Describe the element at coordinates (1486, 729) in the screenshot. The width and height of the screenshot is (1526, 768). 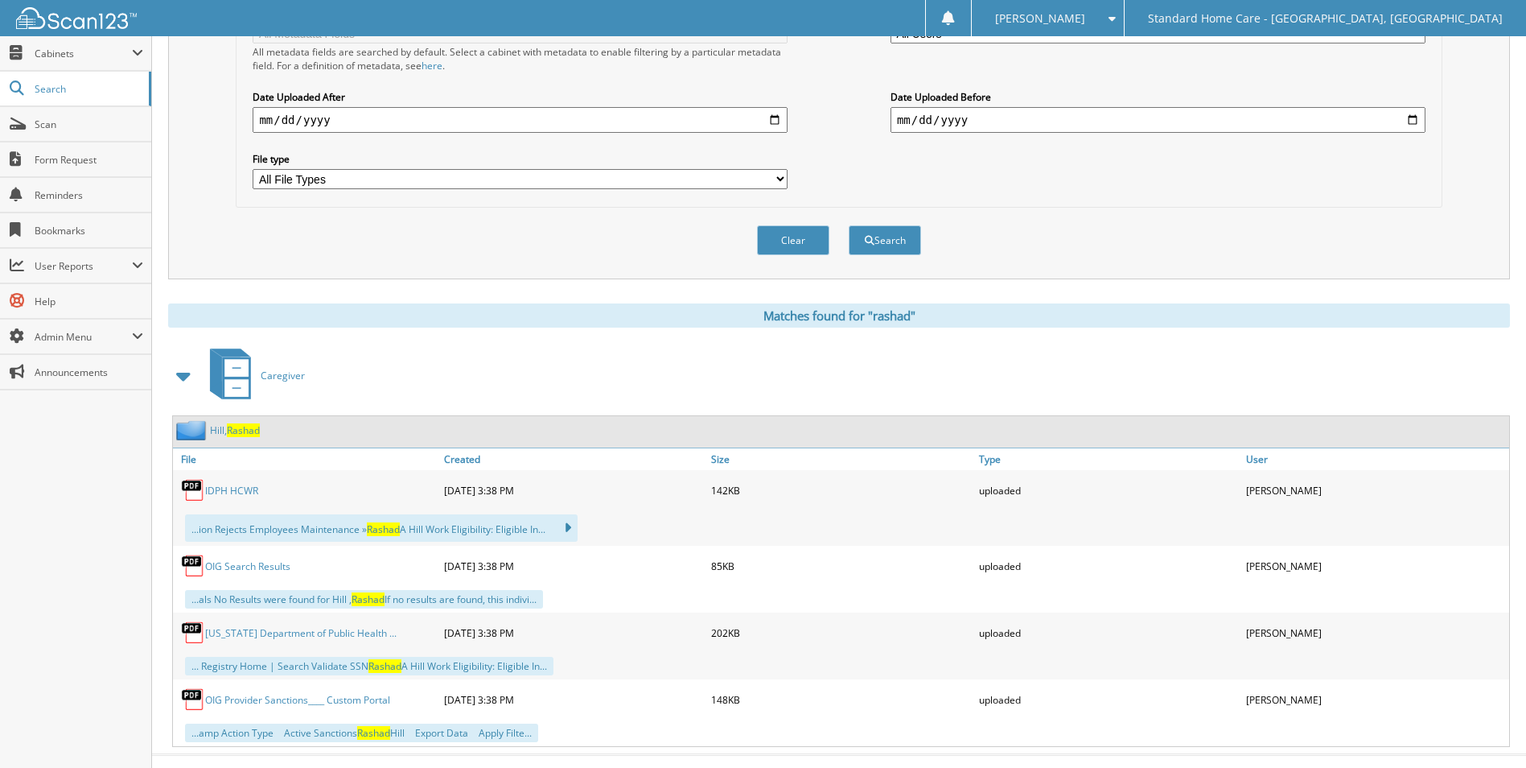
I see `div: Chat Widget` at that location.